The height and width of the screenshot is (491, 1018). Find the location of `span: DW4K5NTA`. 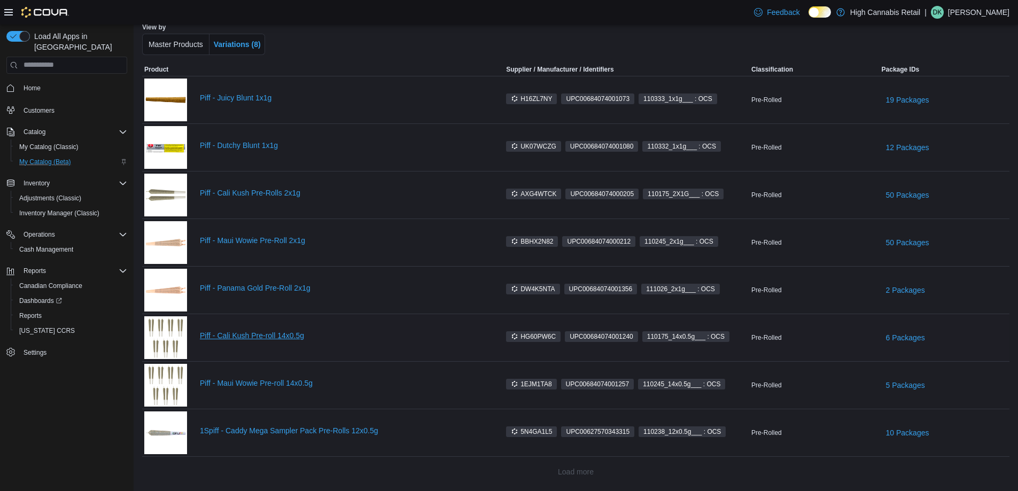

span: DW4K5NTA is located at coordinates (533, 289).